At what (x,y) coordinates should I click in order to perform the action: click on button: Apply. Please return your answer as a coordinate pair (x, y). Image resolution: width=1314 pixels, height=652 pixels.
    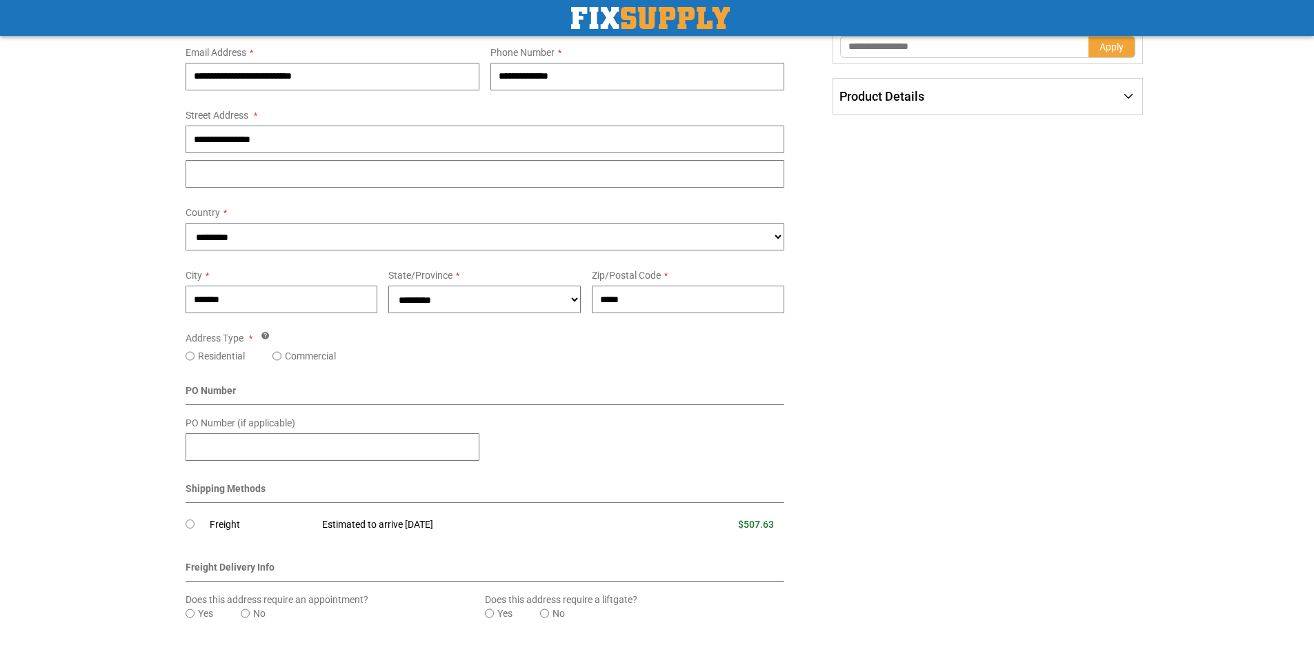
    Looking at the image, I should click on (1112, 47).